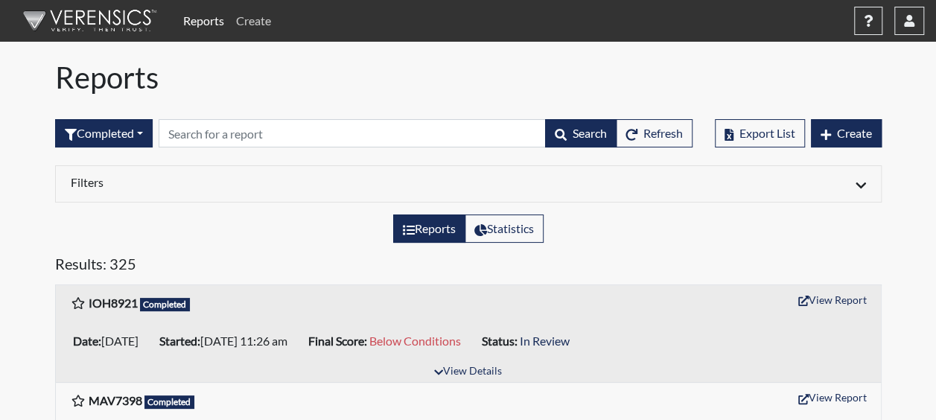 This screenshot has width=936, height=420. I want to click on button: Search, so click(581, 133).